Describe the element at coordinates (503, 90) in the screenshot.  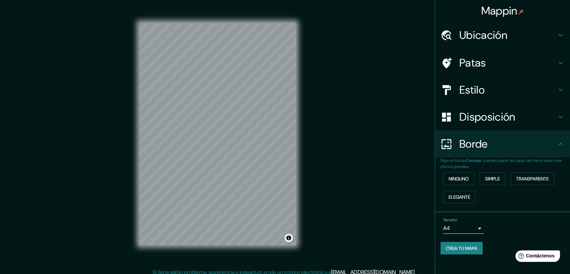
I see `div: Estilo` at that location.